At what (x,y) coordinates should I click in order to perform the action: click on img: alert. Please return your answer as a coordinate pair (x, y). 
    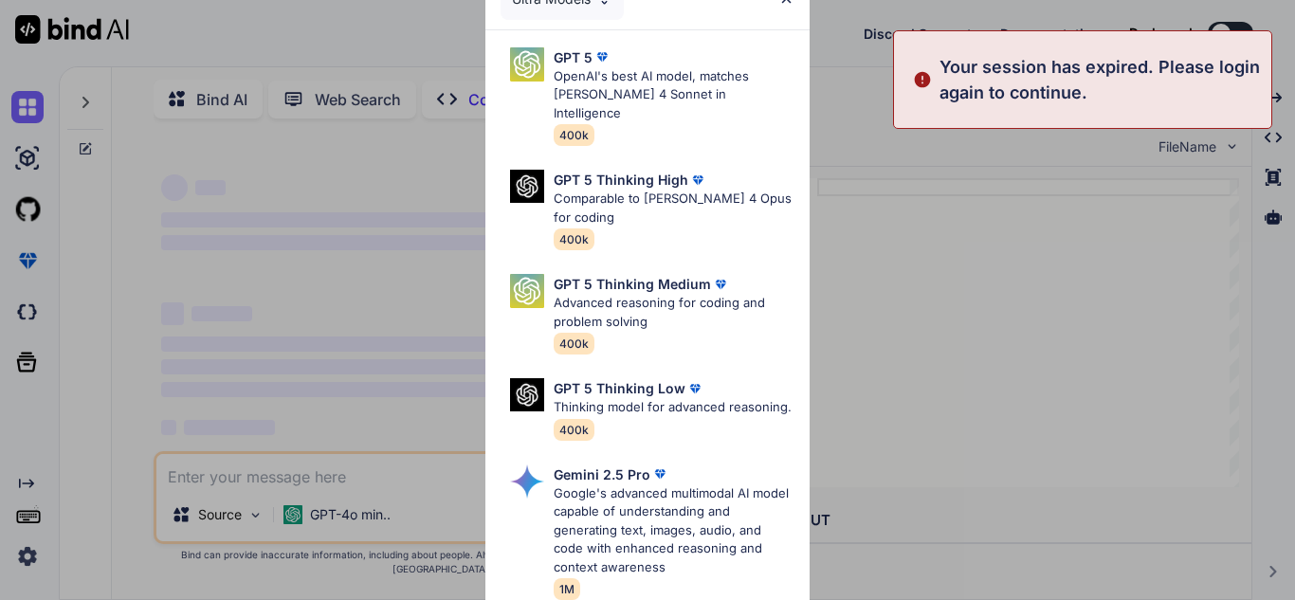
    Looking at the image, I should click on (922, 80).